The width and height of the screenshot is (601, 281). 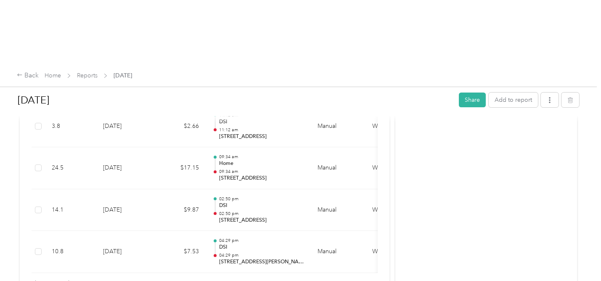 I want to click on div: Back, so click(x=28, y=76).